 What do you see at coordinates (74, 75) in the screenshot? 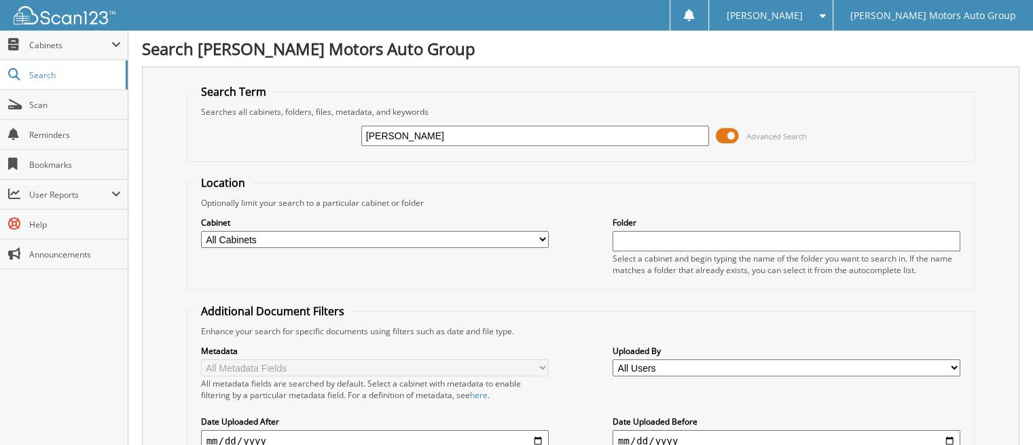
I see `span: Search` at bounding box center [74, 75].